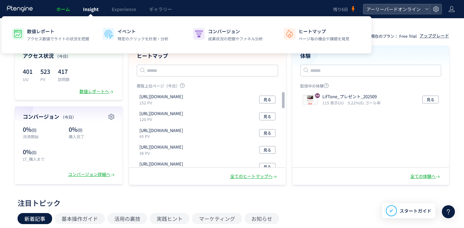 This screenshot has width=464, height=228. I want to click on p: ヒートマップ, so click(324, 31).